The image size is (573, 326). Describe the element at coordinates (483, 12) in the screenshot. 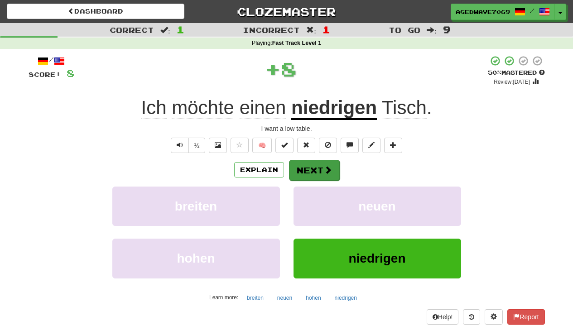

I see `span: AgedWave7069` at that location.